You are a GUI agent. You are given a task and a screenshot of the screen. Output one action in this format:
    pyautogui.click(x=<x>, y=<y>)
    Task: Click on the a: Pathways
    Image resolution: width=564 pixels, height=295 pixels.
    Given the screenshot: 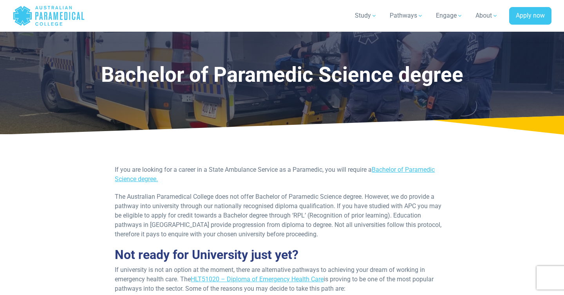 What is the action you would take?
    pyautogui.click(x=406, y=16)
    